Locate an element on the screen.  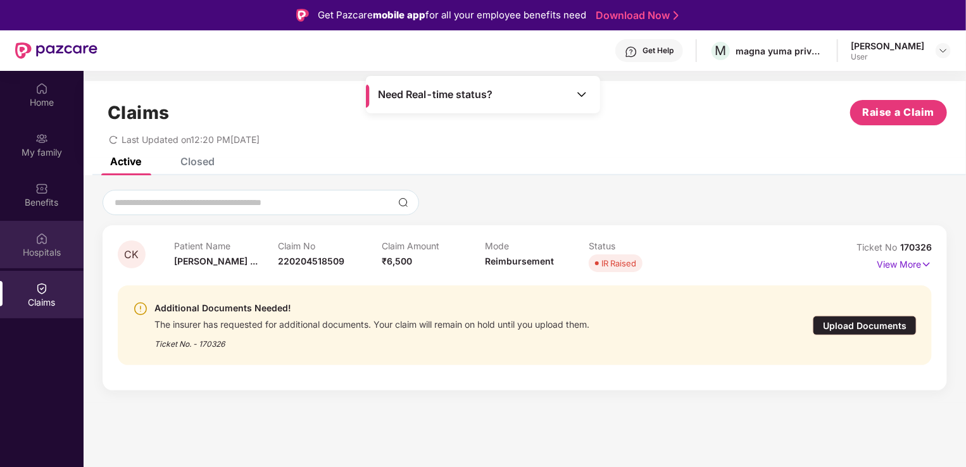
img: Stroke is located at coordinates (676, 15).